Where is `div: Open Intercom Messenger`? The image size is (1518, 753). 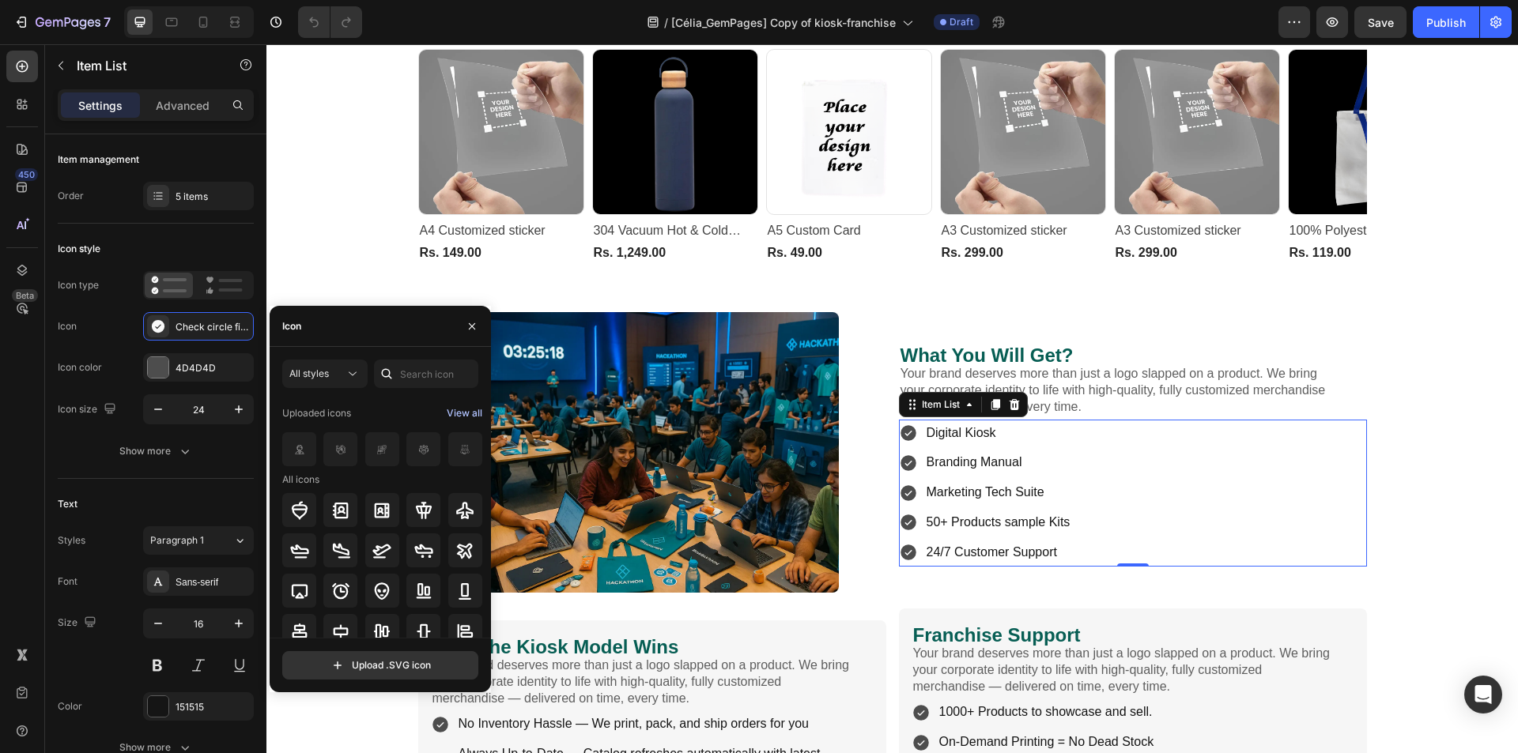
div: Open Intercom Messenger is located at coordinates (1483, 695).